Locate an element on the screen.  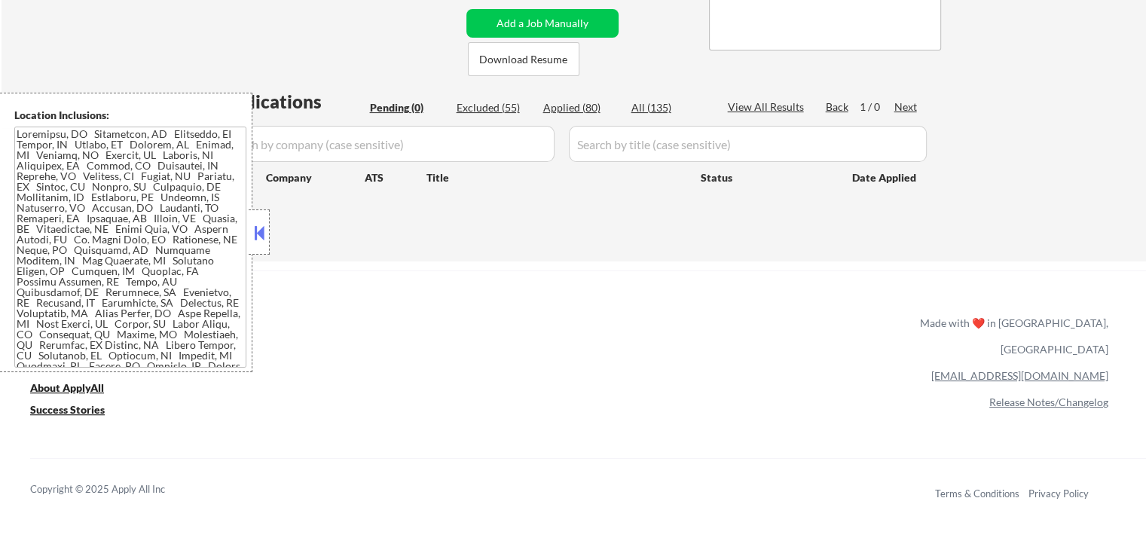
a: Privacy Policy is located at coordinates (1059, 493).